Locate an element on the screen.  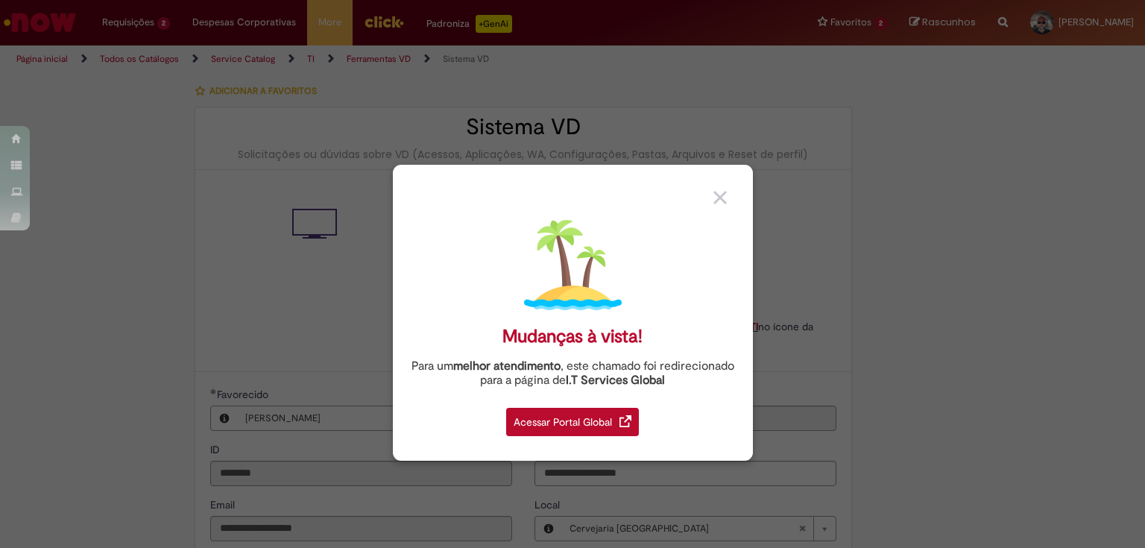
div: Mudanças à vista! is located at coordinates (573, 336).